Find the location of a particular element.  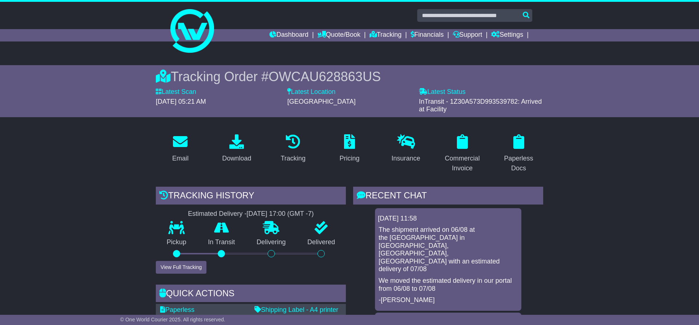

div: Tracking is located at coordinates (293, 158).